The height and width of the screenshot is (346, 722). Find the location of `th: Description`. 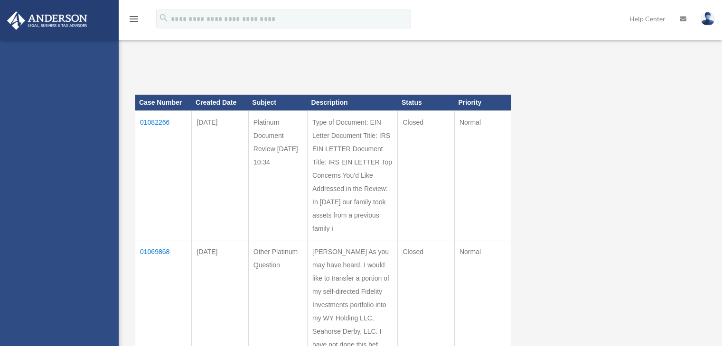

th: Description is located at coordinates (353, 103).